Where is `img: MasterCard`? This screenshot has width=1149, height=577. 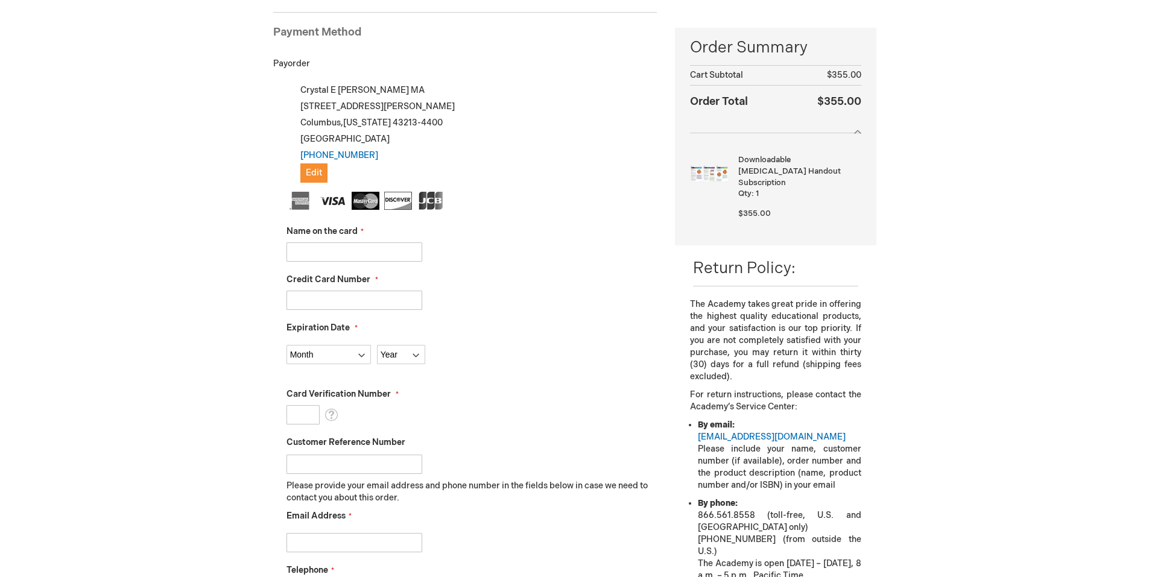 img: MasterCard is located at coordinates (366, 201).